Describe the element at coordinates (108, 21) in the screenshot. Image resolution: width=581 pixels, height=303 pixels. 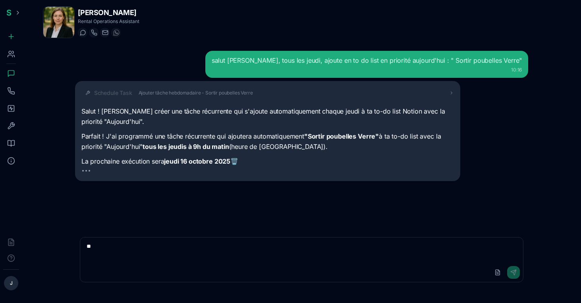
I see `p: Rental Operations Assistant` at that location.